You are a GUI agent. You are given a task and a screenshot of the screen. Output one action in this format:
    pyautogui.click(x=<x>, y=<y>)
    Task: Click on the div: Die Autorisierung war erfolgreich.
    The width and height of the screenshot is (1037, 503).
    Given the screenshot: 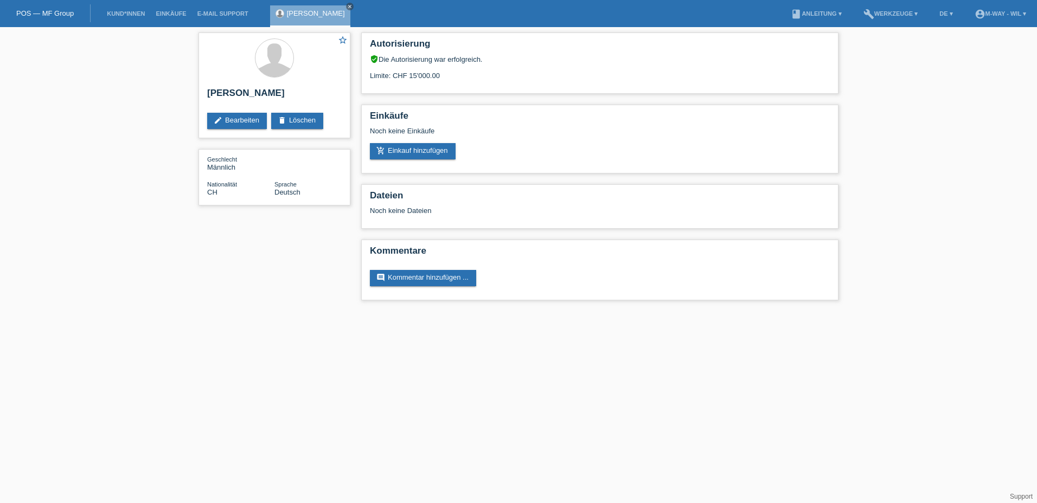 What is the action you would take?
    pyautogui.click(x=600, y=59)
    